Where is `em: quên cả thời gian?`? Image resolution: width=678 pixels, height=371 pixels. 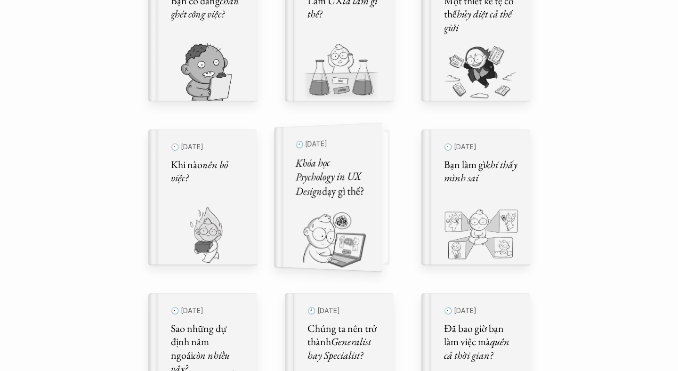
em: quên cả thời gian? is located at coordinates (477, 348).